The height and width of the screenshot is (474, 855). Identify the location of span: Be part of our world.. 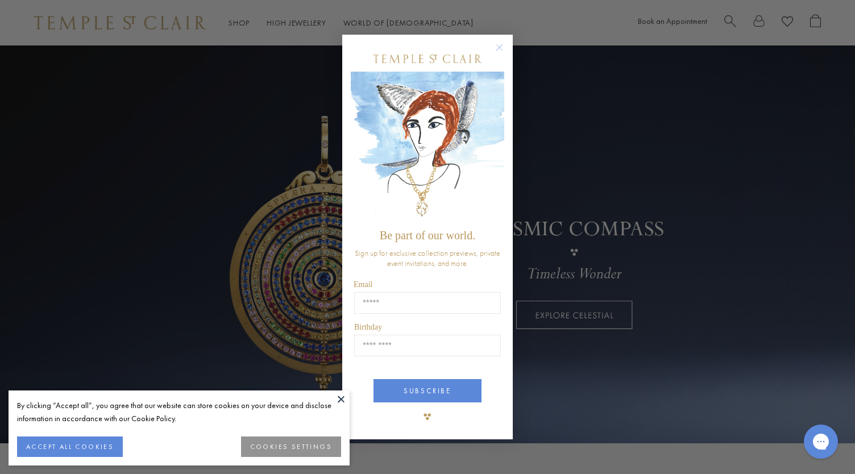
(427, 235).